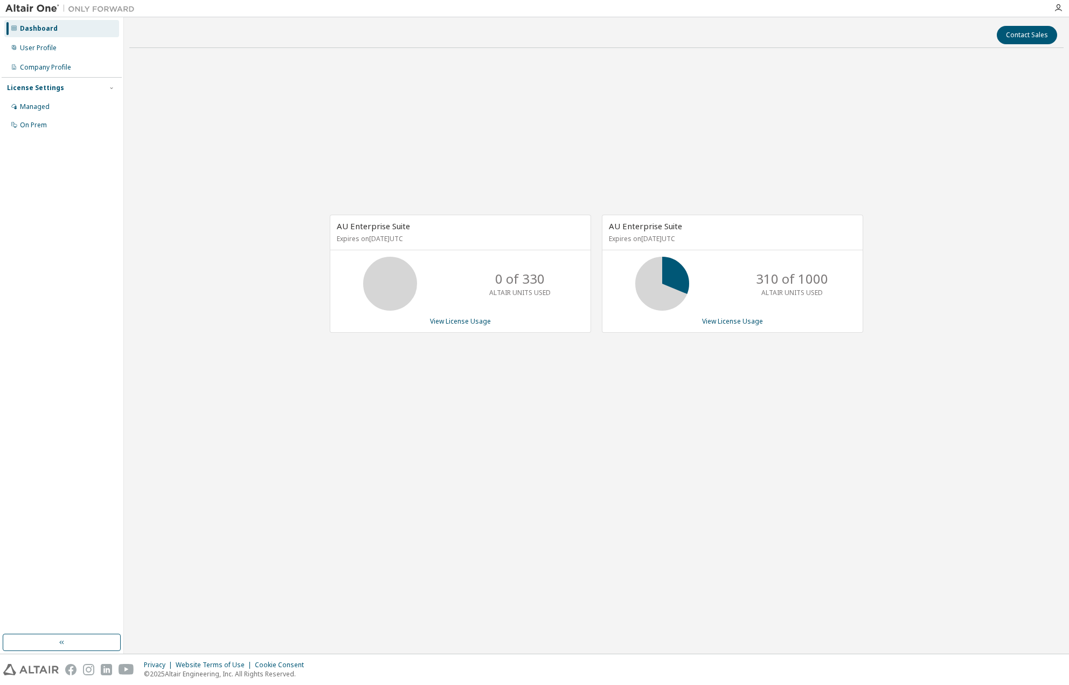 Image resolution: width=1069 pixels, height=685 pixels. I want to click on img: Altair One, so click(73, 9).